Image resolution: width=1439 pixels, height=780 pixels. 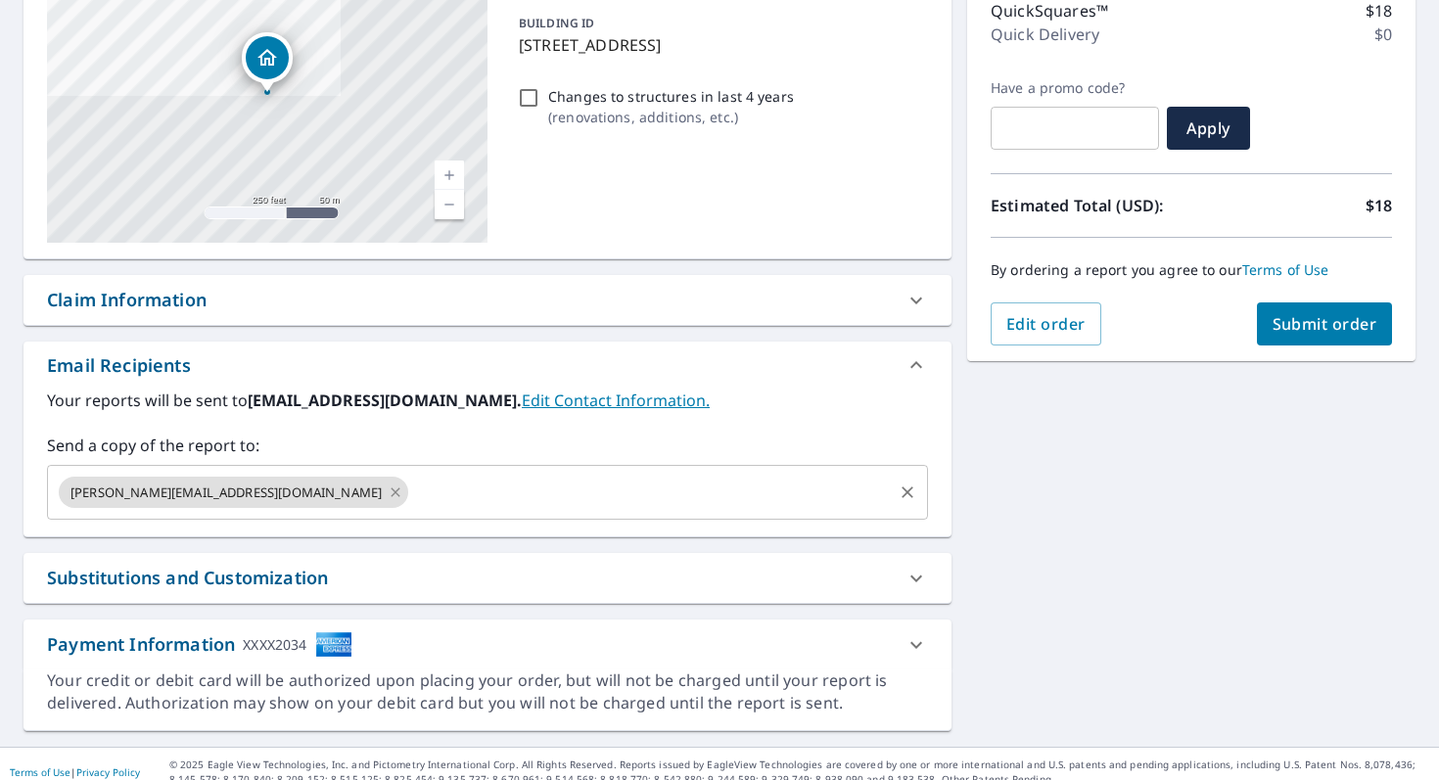 I want to click on label: Send a copy of the report to:, so click(x=487, y=445).